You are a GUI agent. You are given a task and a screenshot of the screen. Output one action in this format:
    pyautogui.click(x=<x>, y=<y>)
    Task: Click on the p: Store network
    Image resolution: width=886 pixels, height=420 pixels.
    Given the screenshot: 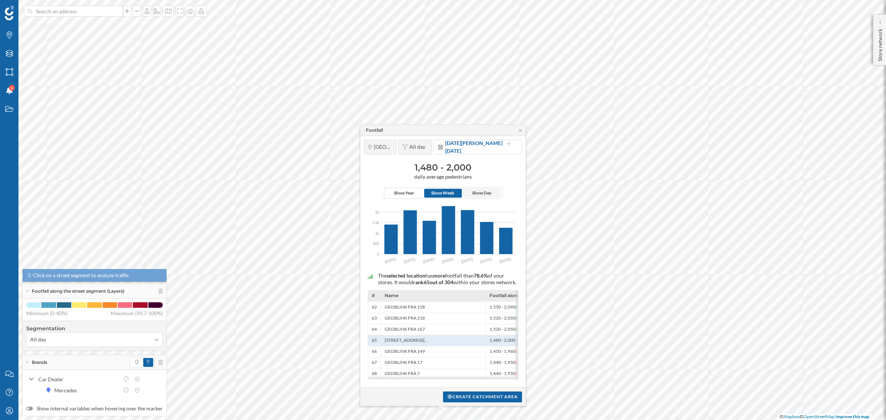 What is the action you would take?
    pyautogui.click(x=880, y=44)
    